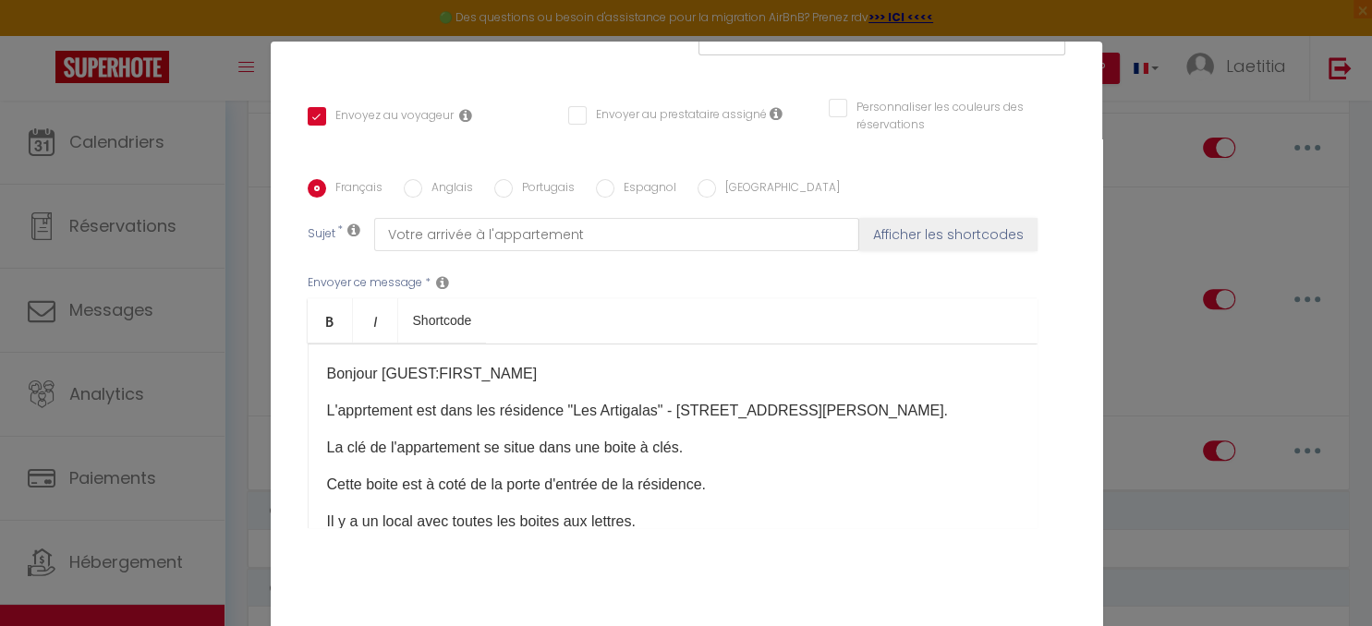  I want to click on label: Portugais, so click(543, 189).